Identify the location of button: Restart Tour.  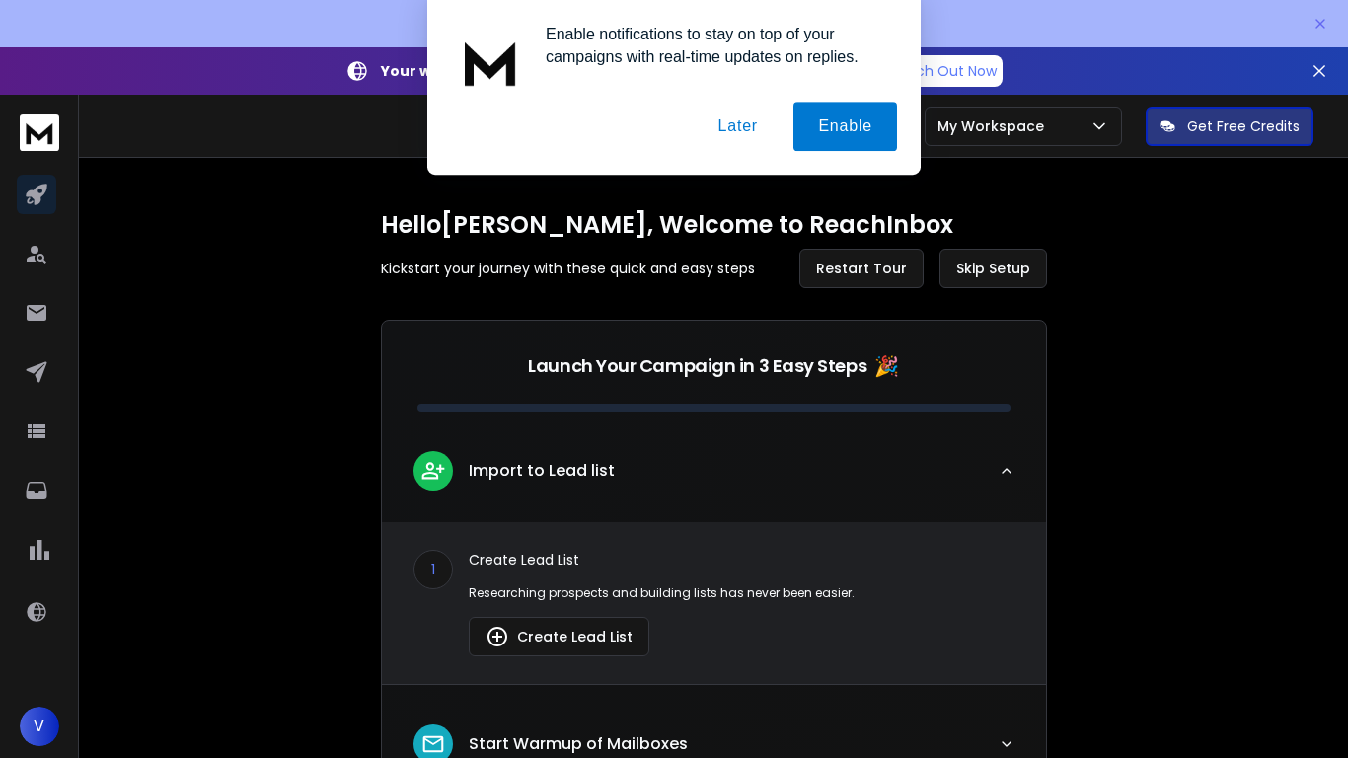
(861, 268).